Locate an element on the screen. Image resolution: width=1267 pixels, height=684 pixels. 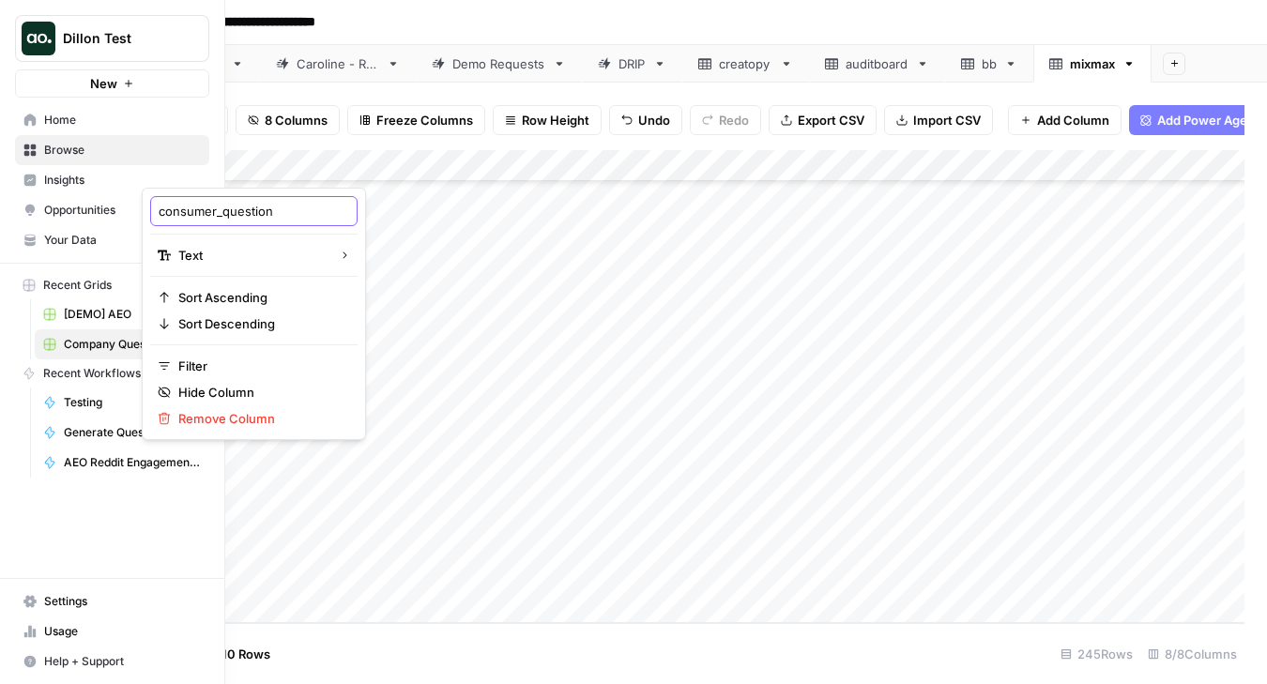
span: Recent Workflows is located at coordinates (92, 373).